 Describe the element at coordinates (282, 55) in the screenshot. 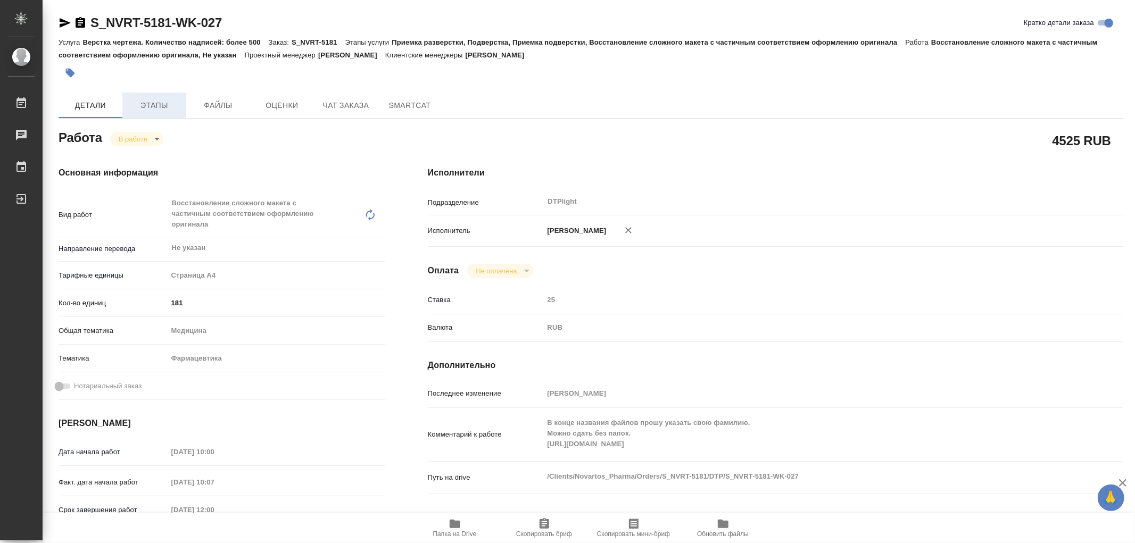

I see `p: Проектный менеджер` at that location.